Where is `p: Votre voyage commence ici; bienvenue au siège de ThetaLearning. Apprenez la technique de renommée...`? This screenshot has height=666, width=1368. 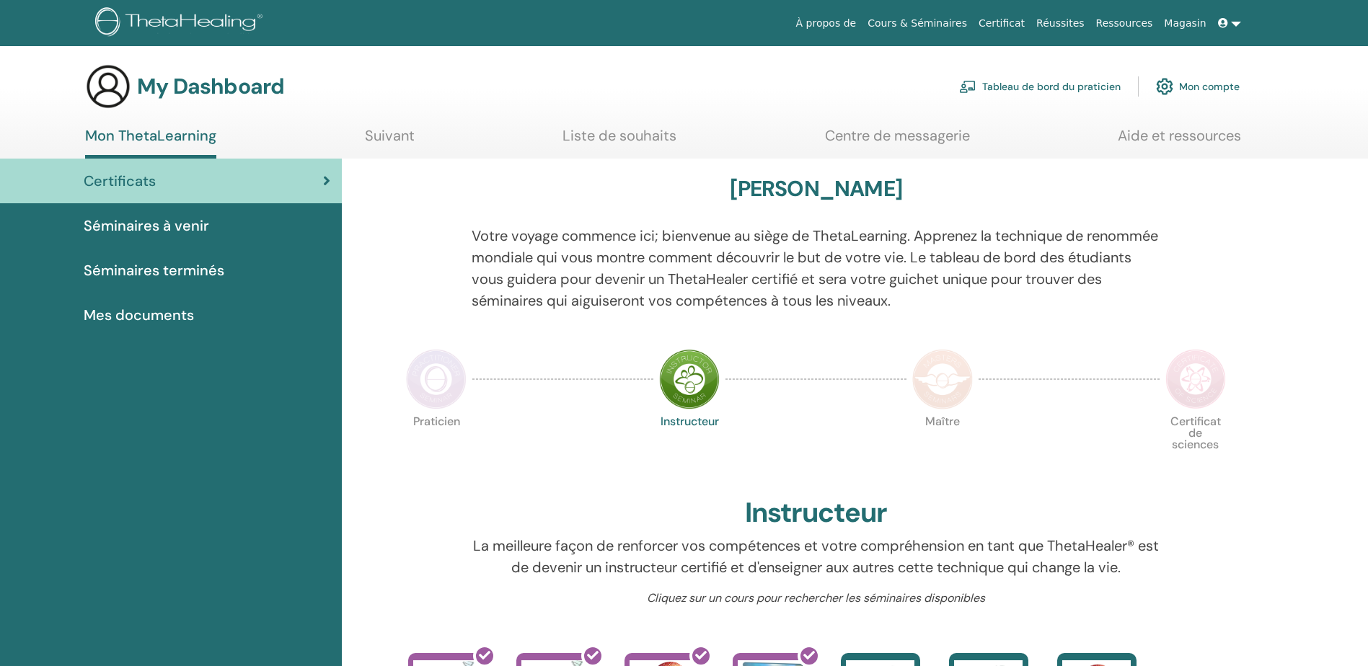 p: Votre voyage commence ici; bienvenue au siège de ThetaLearning. Apprenez la technique de renommée... is located at coordinates (816, 268).